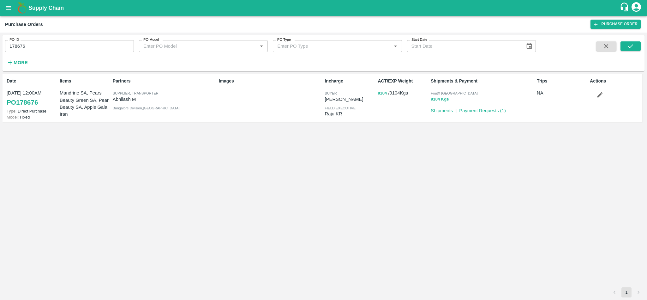  Describe the element at coordinates (403, 93) in the screenshot. I see `p: / 9104 Kgs` at that location.